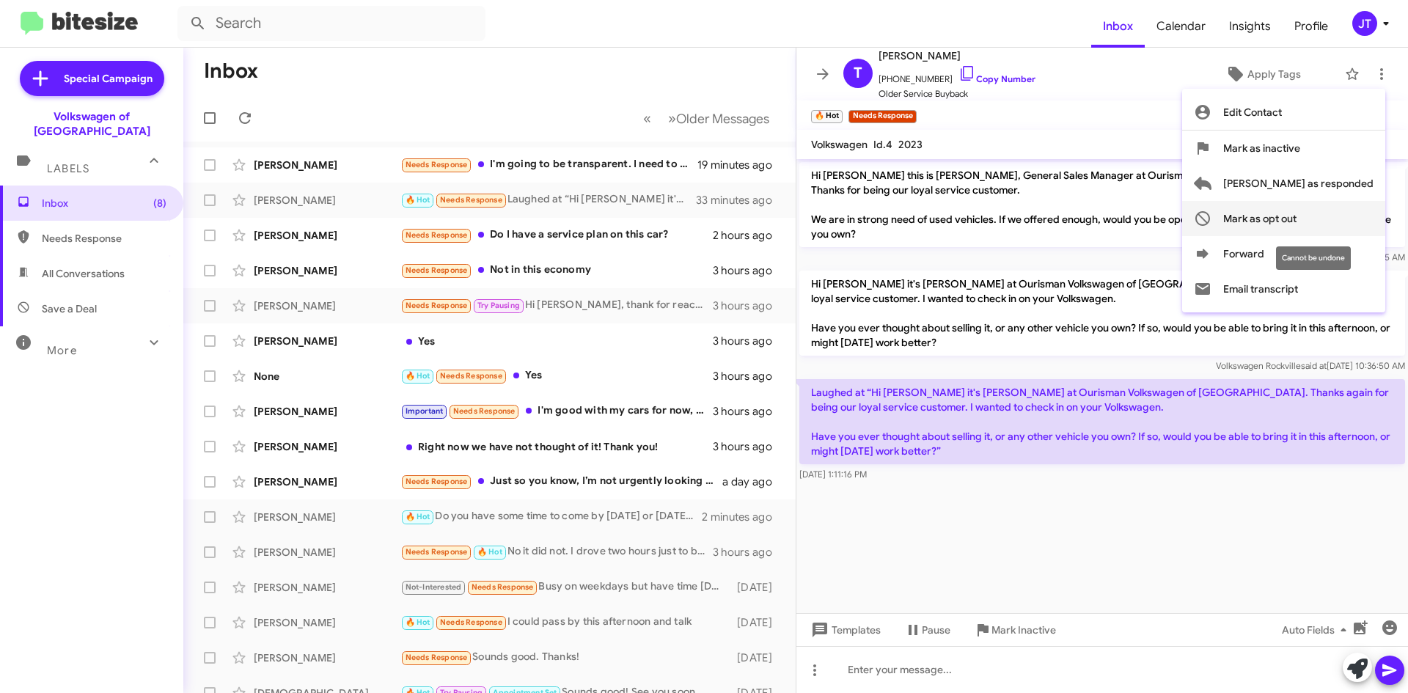  What do you see at coordinates (1252, 112) in the screenshot?
I see `span: Edit Contact` at bounding box center [1252, 112].